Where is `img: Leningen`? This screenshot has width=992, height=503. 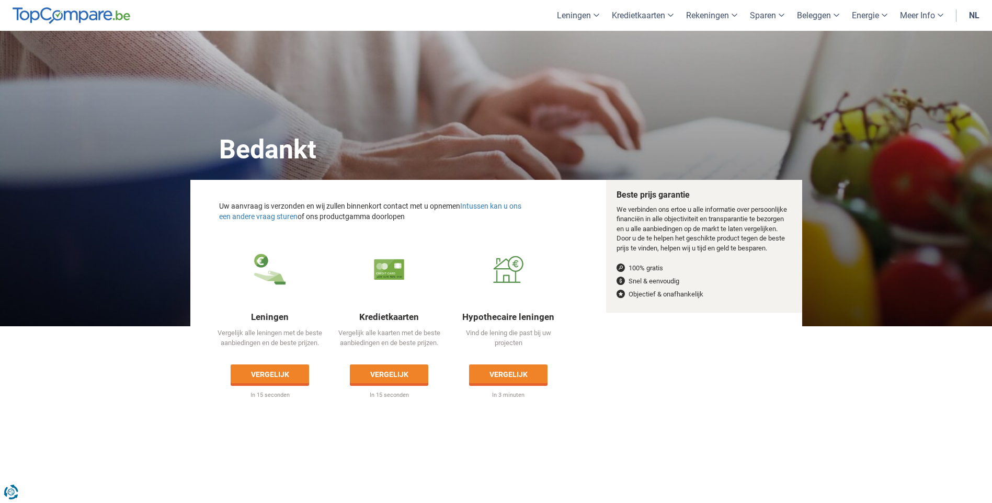 img: Leningen is located at coordinates (270, 269).